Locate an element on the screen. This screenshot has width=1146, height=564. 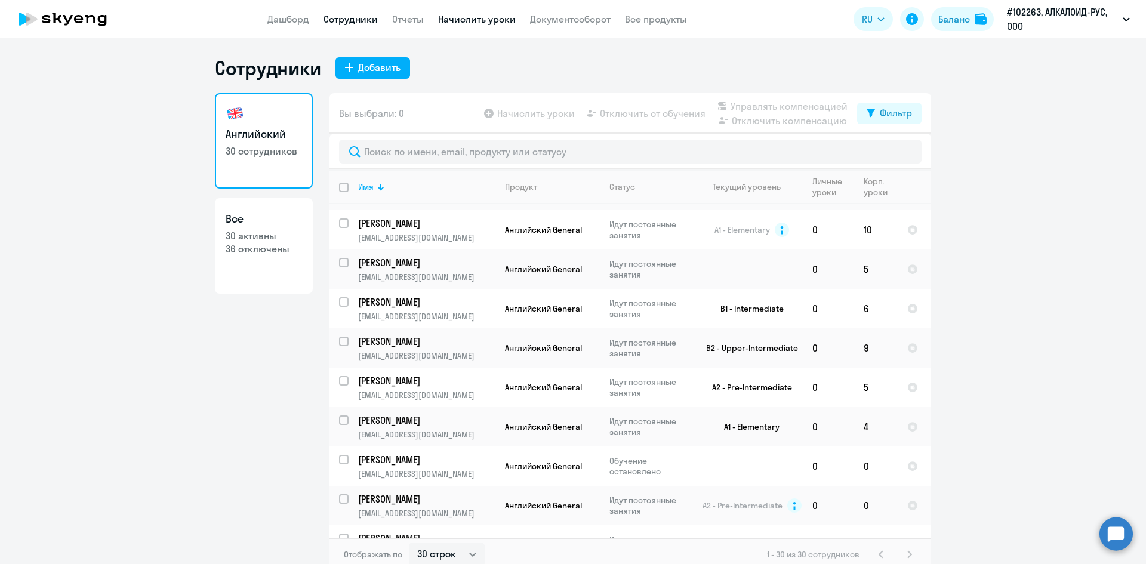
a: Сотрудники is located at coordinates (350, 19).